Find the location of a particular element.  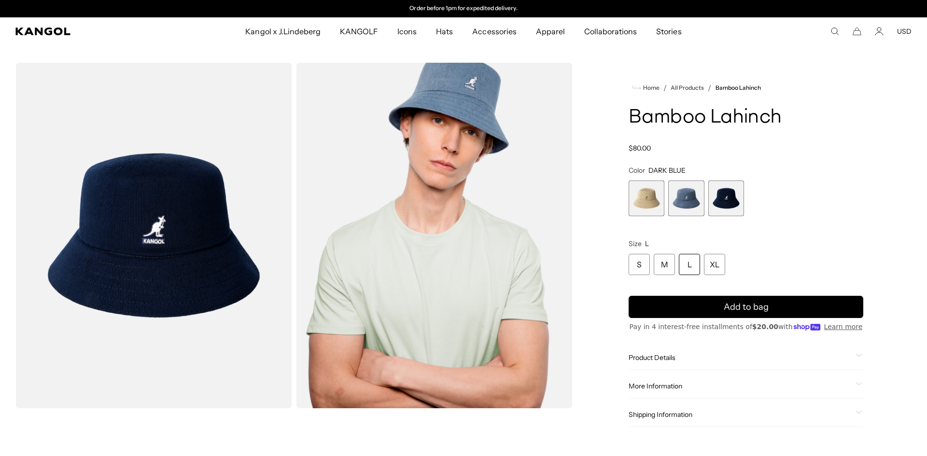

a: Kangol is located at coordinates (89, 31).